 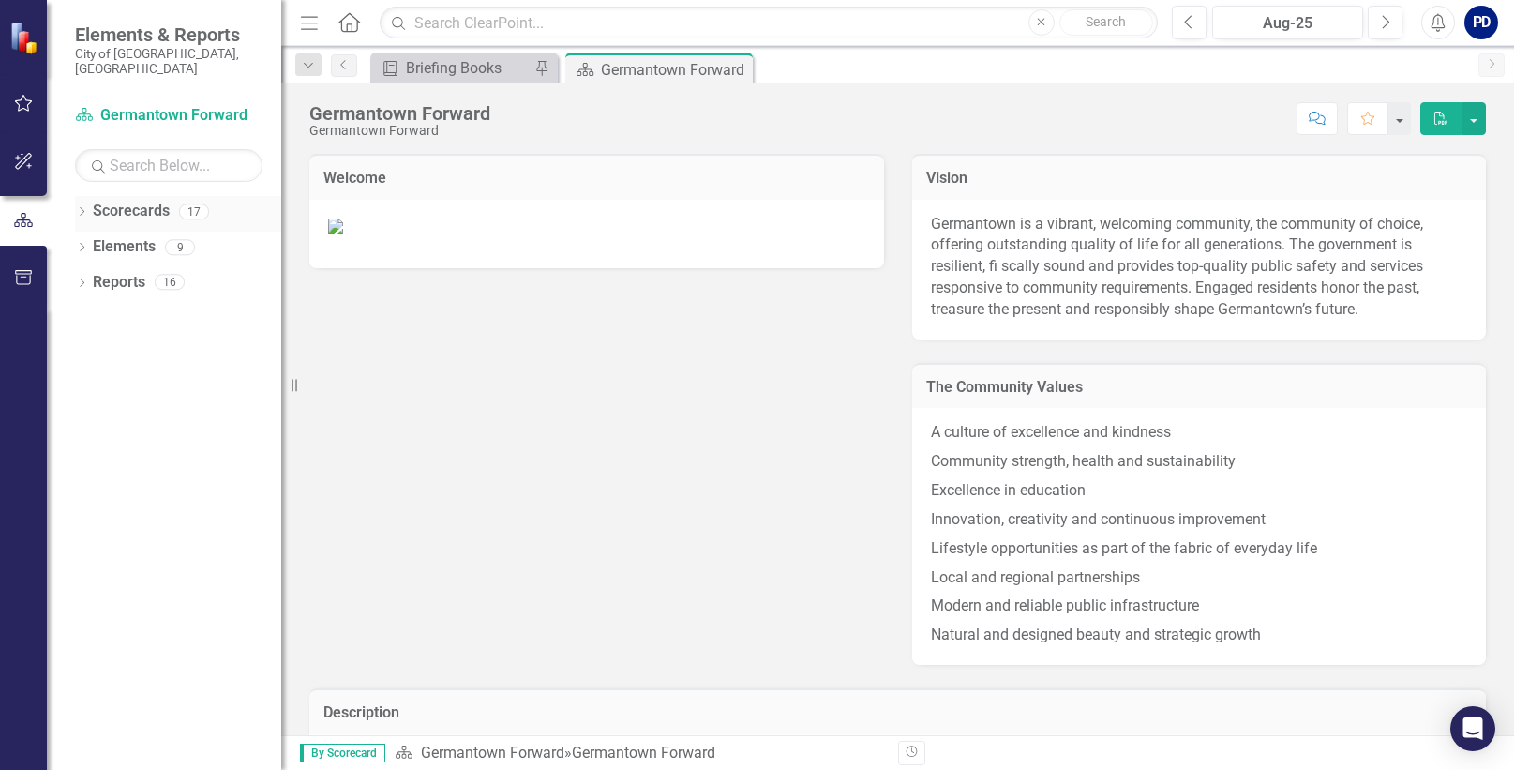 I want to click on div: 9, so click(x=180, y=247).